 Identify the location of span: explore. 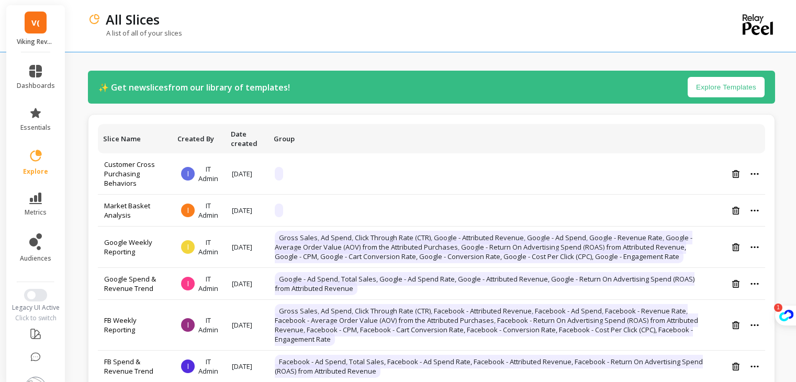
(36, 172).